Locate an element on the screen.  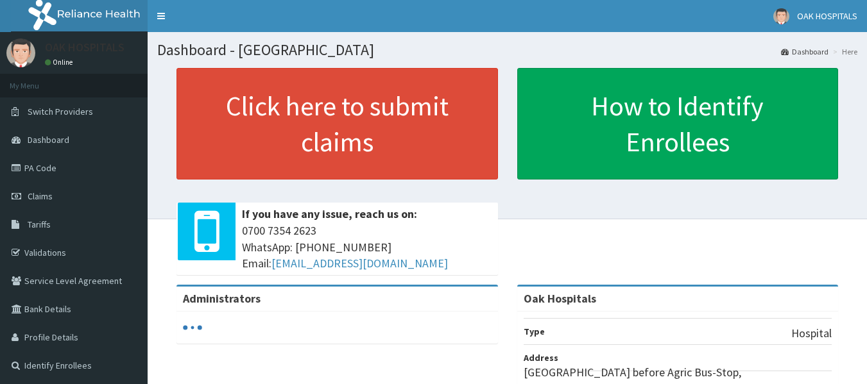
p: Hospital is located at coordinates (811, 334).